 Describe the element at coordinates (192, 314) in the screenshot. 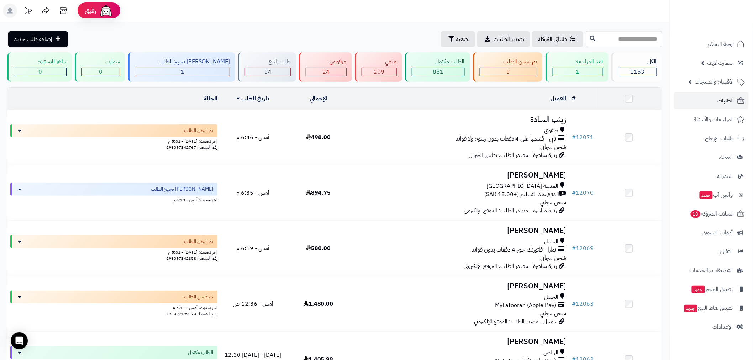

I see `span: رقم الشحنة: 293097199170` at that location.